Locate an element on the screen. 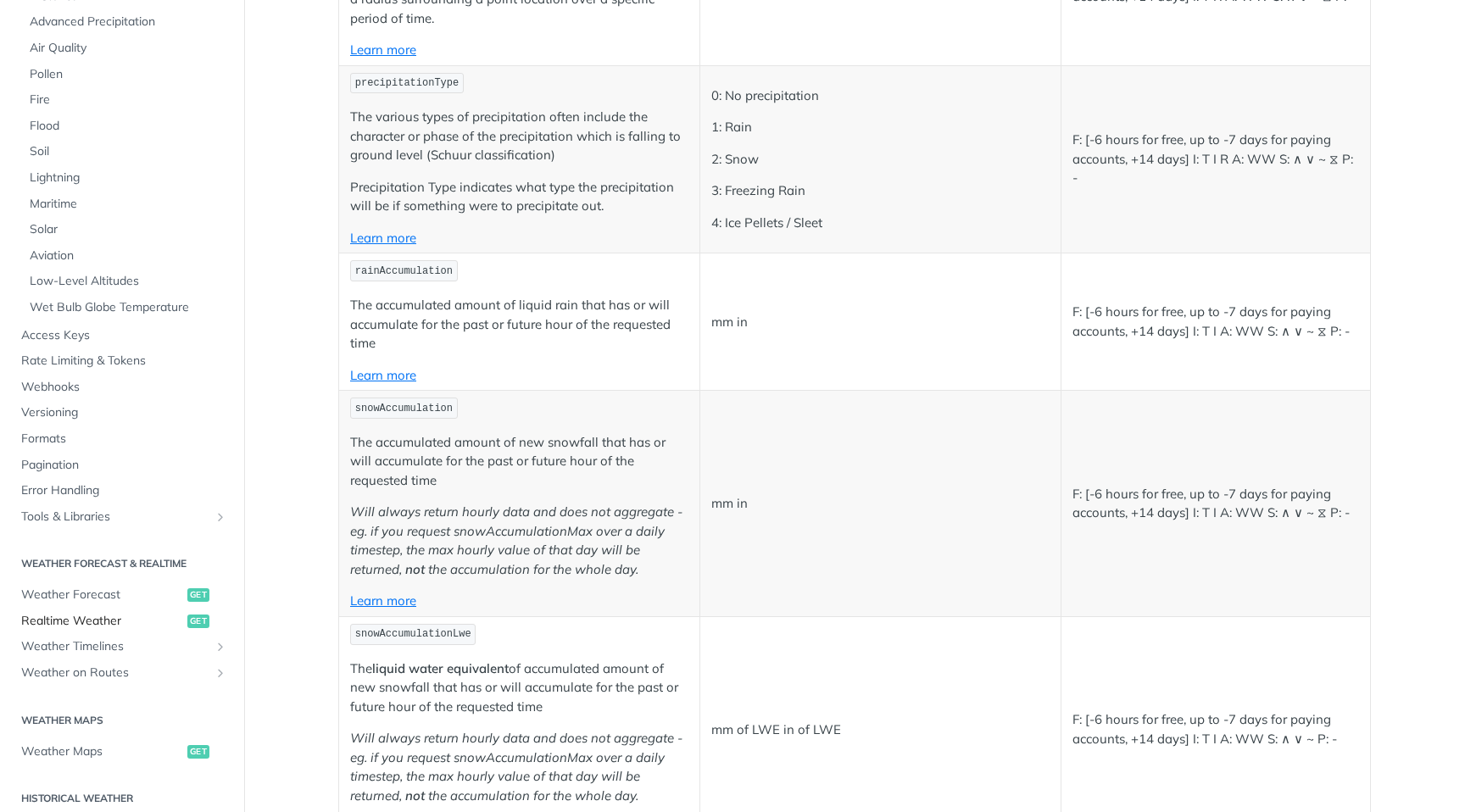 This screenshot has height=812, width=1465. a: Solar is located at coordinates (127, 229).